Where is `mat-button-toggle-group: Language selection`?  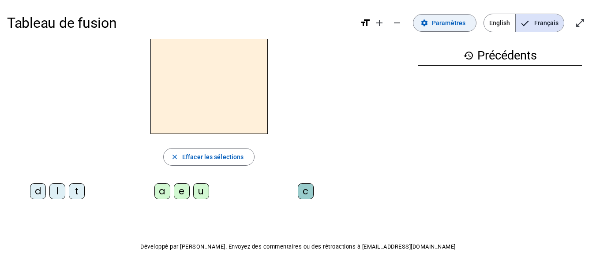 mat-button-toggle-group: Language selection is located at coordinates (524, 23).